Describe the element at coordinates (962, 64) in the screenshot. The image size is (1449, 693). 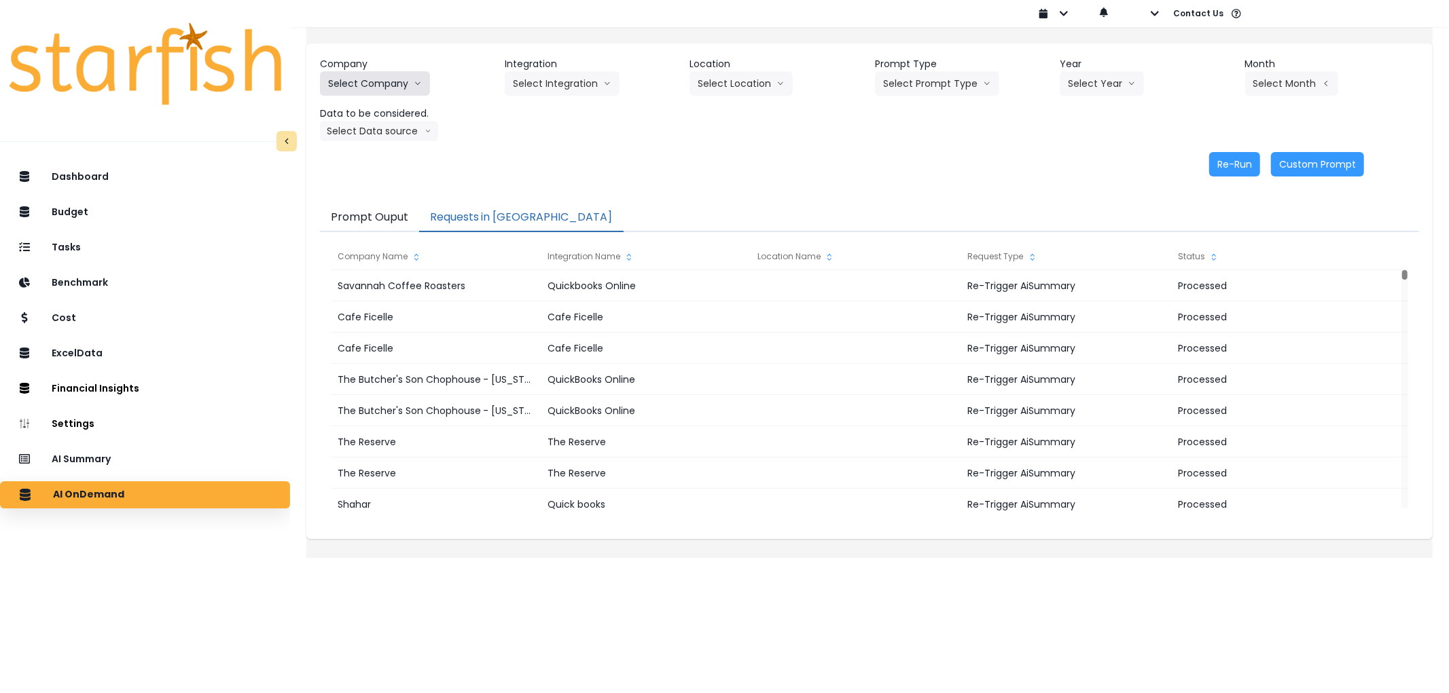
I see `header: Prompt Type` at that location.